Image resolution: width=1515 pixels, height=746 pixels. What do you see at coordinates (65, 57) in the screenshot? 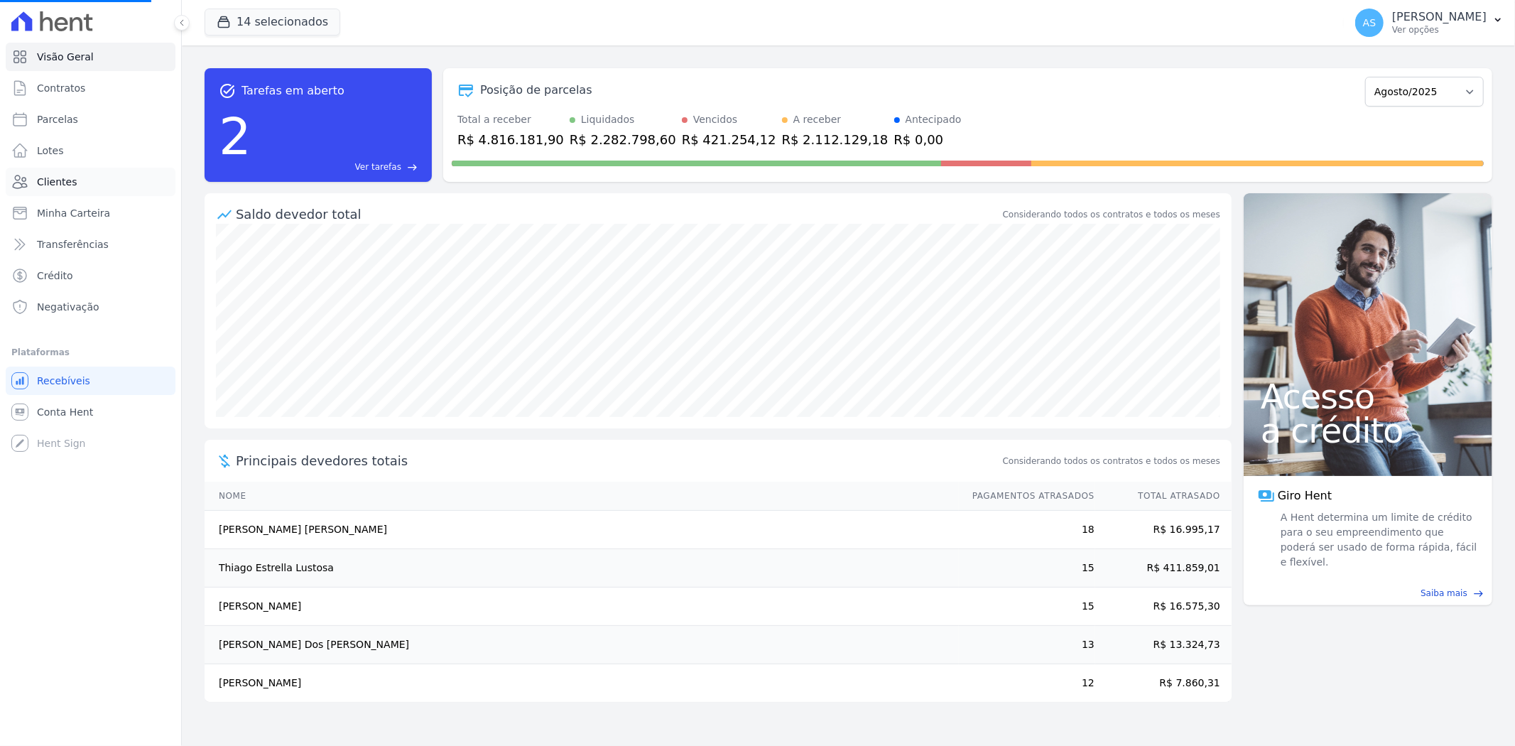
I see `span: Visão Geral` at bounding box center [65, 57].